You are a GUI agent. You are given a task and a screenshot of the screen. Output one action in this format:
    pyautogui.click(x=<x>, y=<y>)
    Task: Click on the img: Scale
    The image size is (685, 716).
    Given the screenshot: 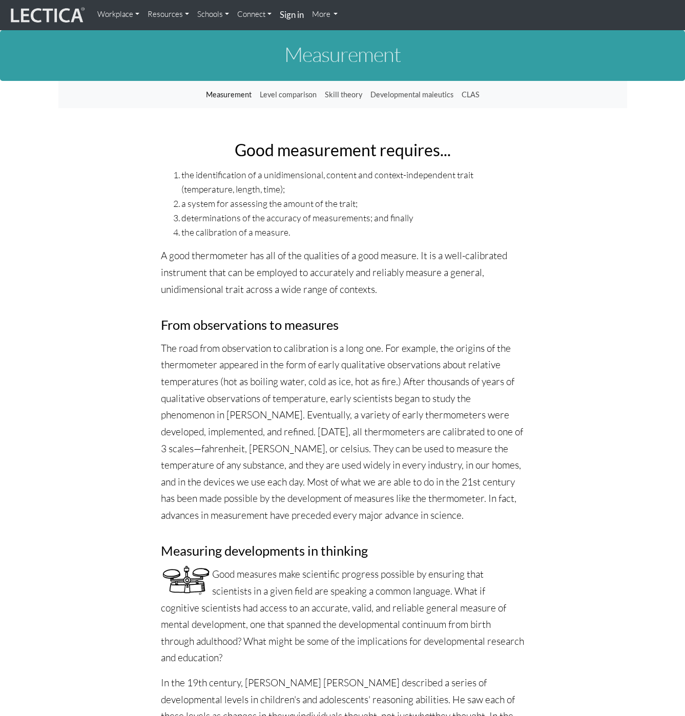 What is the action you would take?
    pyautogui.click(x=186, y=581)
    